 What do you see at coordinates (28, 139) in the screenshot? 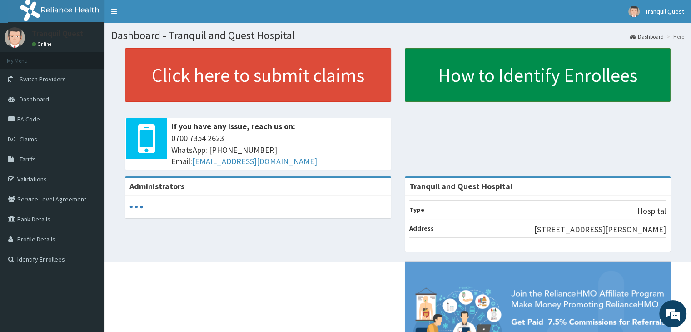
I see `span: Claims` at bounding box center [28, 139].